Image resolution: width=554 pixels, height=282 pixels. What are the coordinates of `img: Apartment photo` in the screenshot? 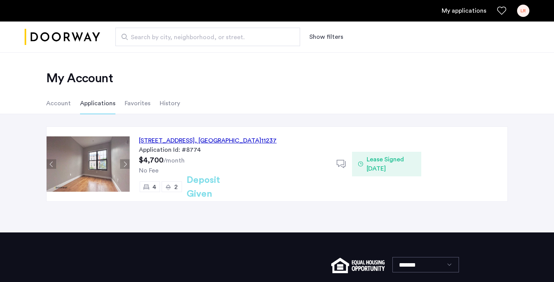 It's located at (88, 164).